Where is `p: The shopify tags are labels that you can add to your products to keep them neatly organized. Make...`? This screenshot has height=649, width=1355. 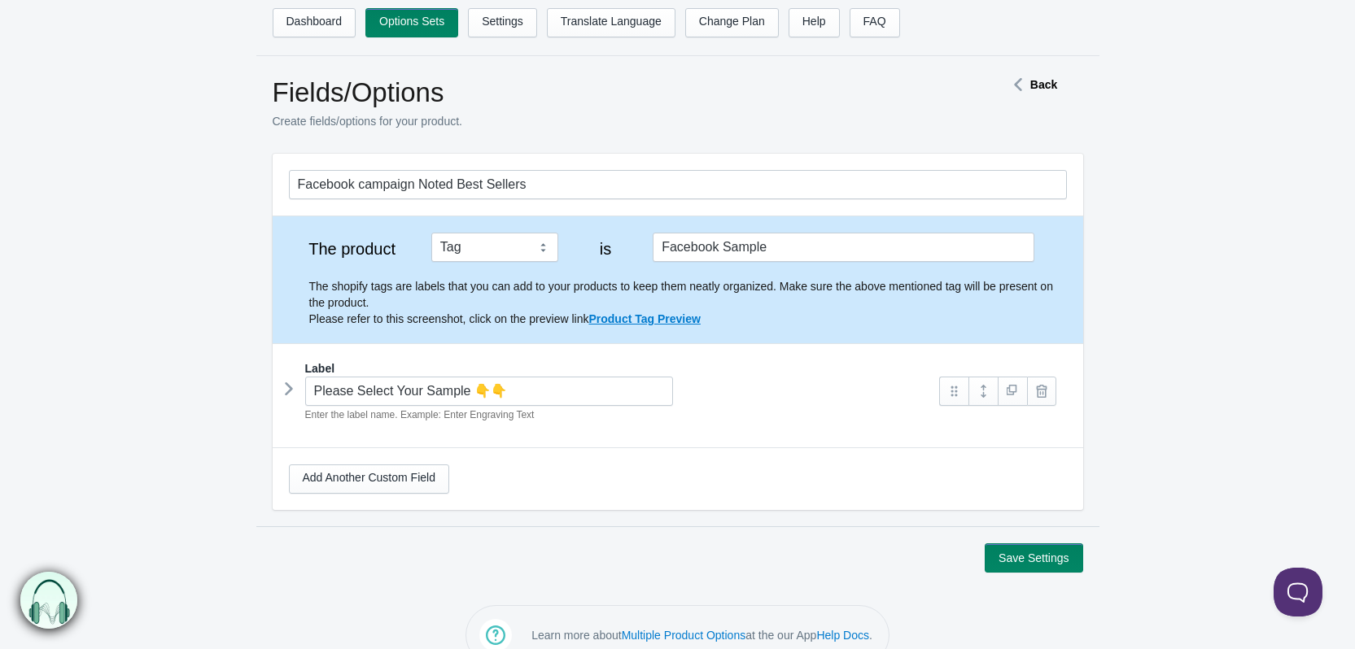
p: The shopify tags are labels that you can add to your products to keep them neatly organized. Make... is located at coordinates (688, 303).